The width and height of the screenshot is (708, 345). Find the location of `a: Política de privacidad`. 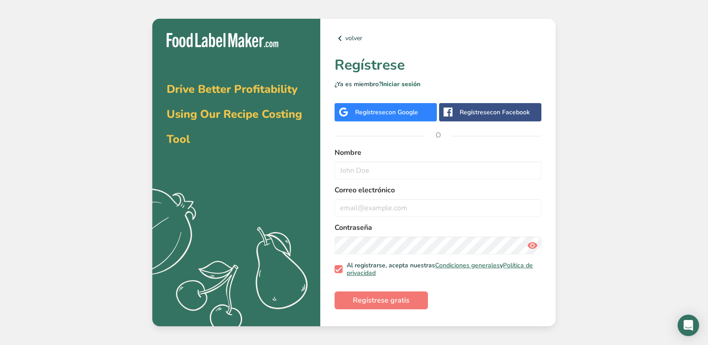

a: Política de privacidad is located at coordinates (440, 269).